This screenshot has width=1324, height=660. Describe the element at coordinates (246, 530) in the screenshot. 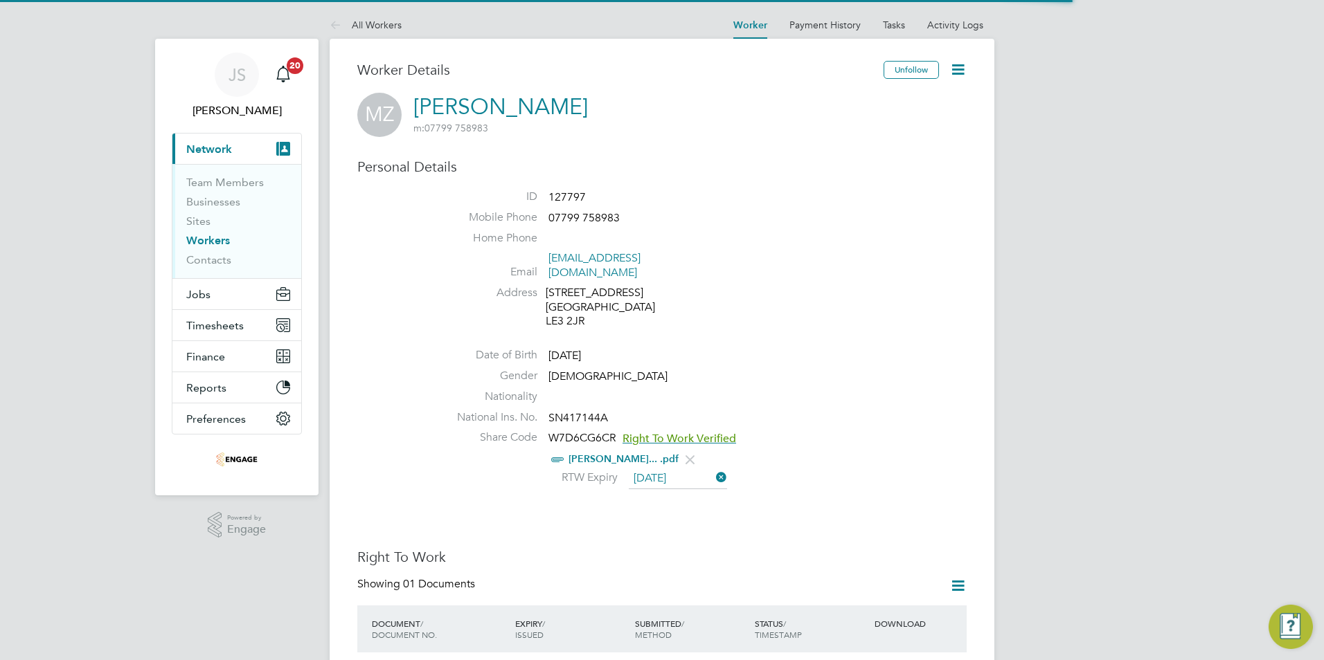

I see `span: Engage` at that location.